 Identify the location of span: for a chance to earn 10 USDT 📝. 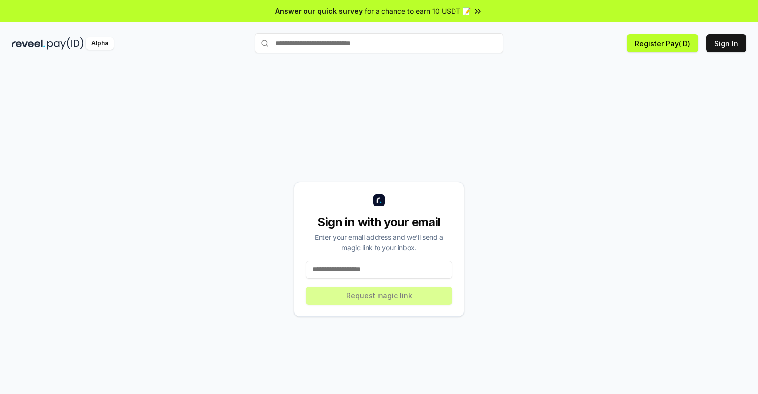
(418, 11).